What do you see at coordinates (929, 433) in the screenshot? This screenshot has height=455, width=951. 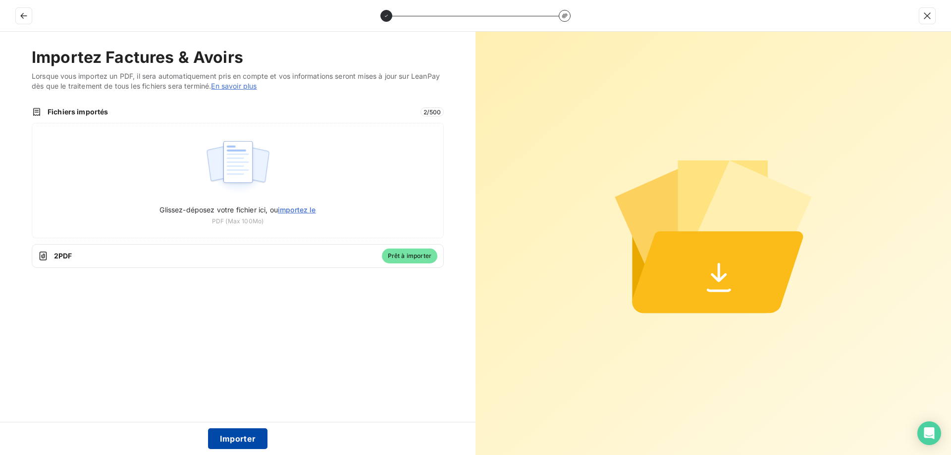 I see `div: Open Intercom Messenger` at bounding box center [929, 433].